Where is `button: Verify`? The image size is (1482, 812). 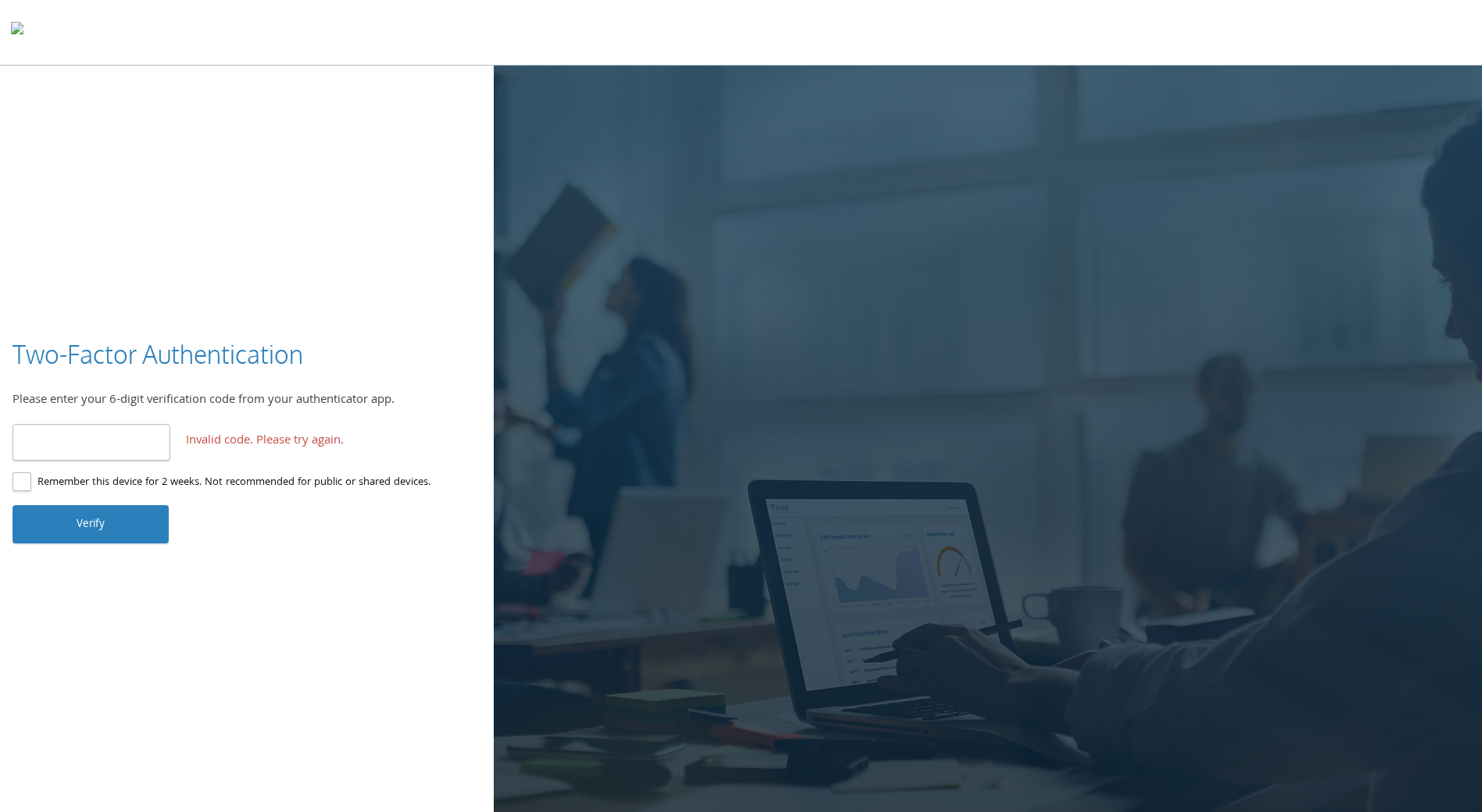 button: Verify is located at coordinates (91, 524).